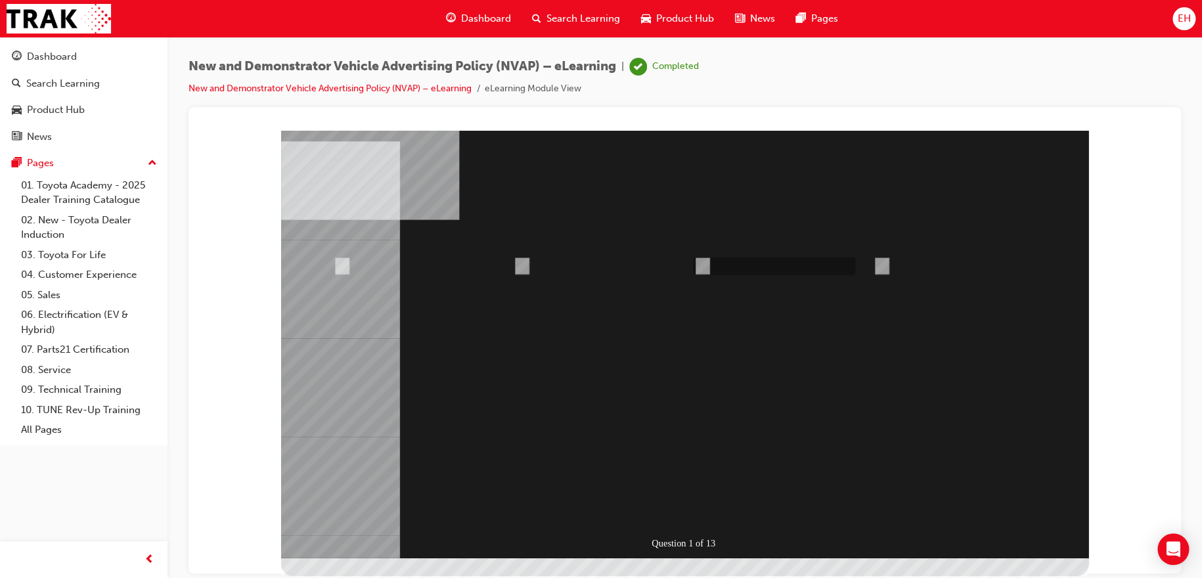 The image size is (1202, 578). Describe the element at coordinates (58, 18) in the screenshot. I see `a: Trak` at that location.